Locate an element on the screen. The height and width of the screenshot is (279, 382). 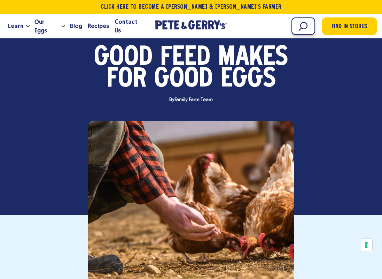
button: Open the dropdown menu for Our Eggs is located at coordinates (63, 26).